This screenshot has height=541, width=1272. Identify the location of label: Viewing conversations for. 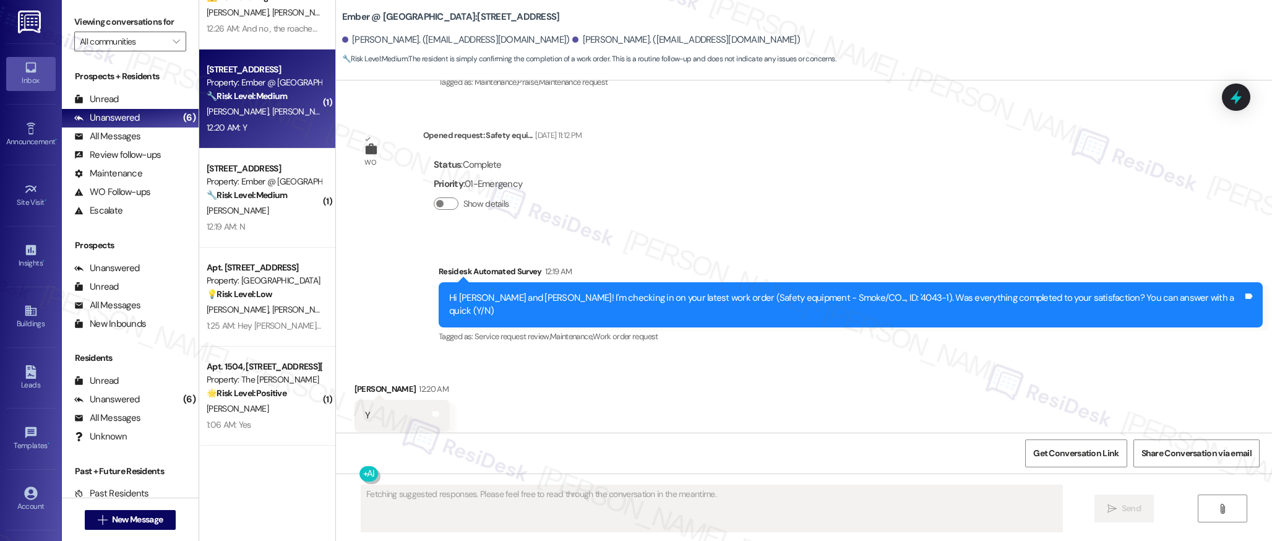
(130, 22).